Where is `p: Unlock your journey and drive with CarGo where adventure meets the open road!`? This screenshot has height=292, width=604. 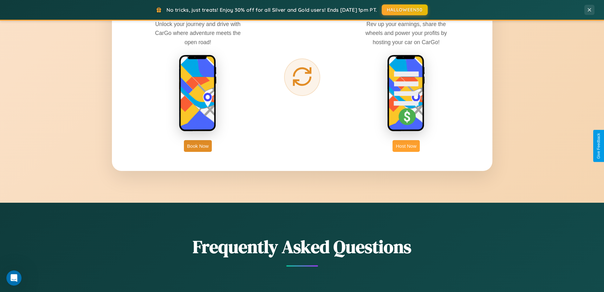 p: Unlock your journey and drive with CarGo where adventure meets the open road! is located at coordinates (198, 33).